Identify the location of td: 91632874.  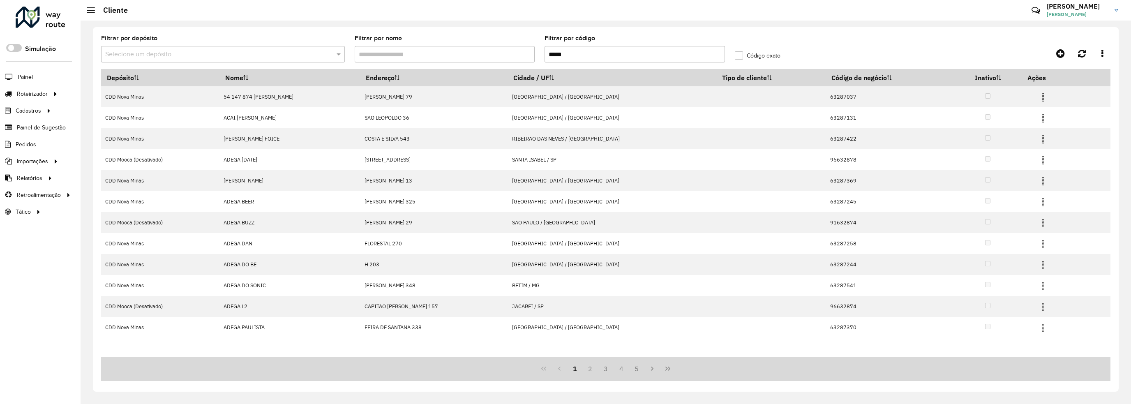
(890, 222).